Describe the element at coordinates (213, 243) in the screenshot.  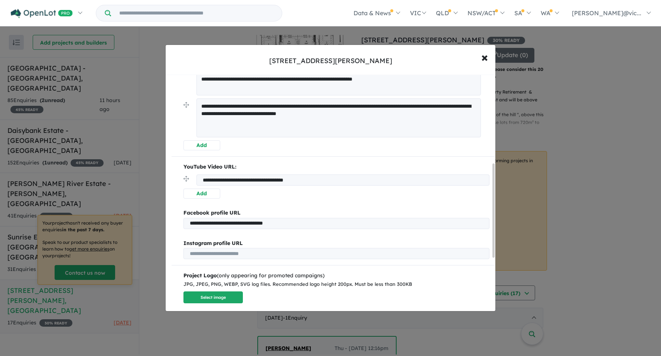
I see `b: Instagram profile URL` at that location.